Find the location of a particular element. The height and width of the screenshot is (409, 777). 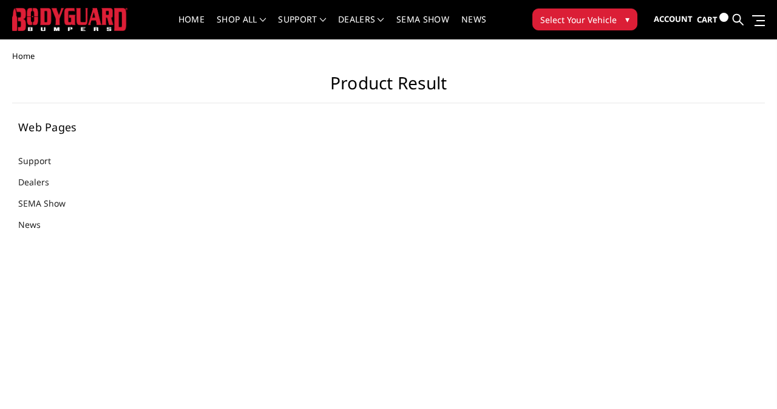

a: Cart is located at coordinates (713, 19).